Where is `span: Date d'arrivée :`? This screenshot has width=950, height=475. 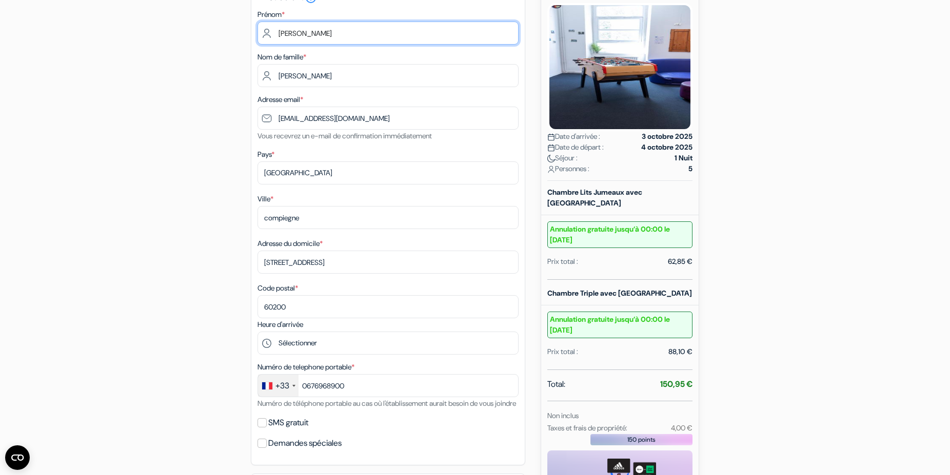
span: Date d'arrivée : is located at coordinates (573, 136).